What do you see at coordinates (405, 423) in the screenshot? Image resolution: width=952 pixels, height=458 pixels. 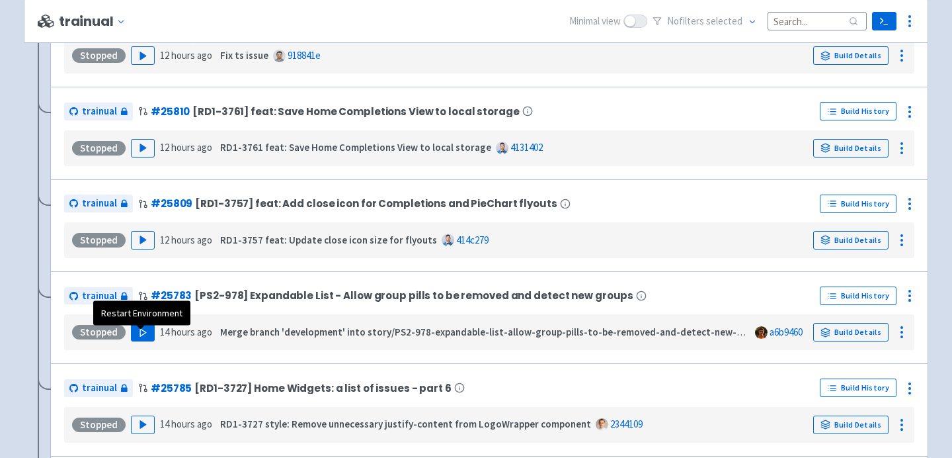 I see `strong: RD1-3727 style: Remove unnecessary justify-content from LogoWrapper component` at bounding box center [405, 423].